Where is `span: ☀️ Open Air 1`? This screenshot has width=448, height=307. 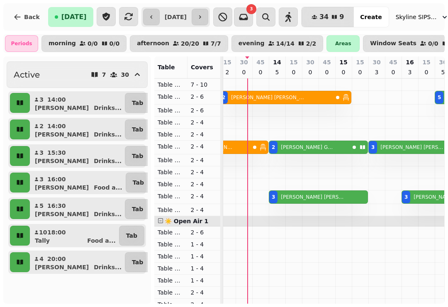 span: ☀️ Open Air 1 is located at coordinates (186, 221).